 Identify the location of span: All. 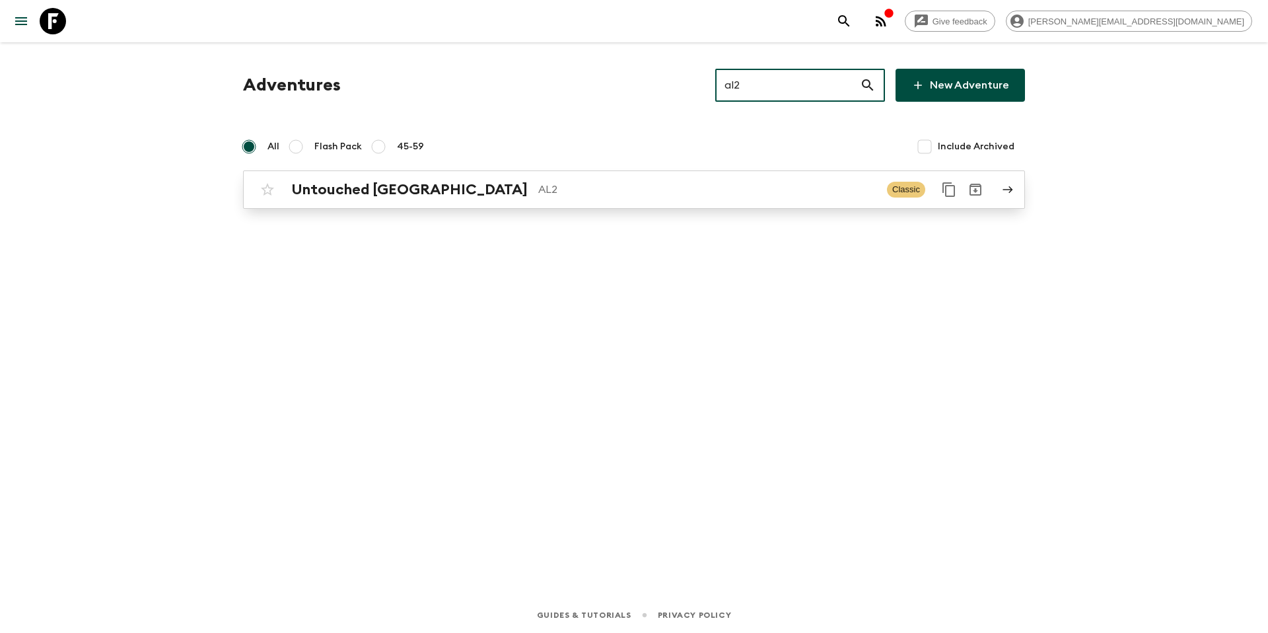
(273, 147).